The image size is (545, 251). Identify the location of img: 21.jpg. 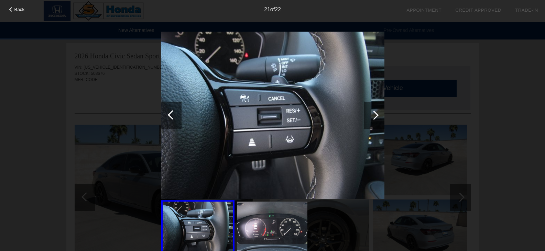
(273, 115).